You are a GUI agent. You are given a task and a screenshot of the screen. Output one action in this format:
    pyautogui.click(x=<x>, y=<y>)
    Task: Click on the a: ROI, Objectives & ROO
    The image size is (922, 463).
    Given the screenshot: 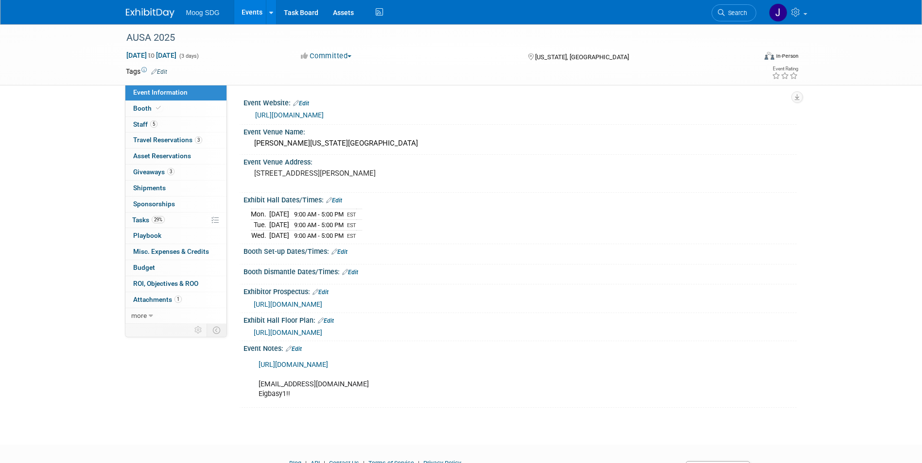 What is the action you would take?
    pyautogui.click(x=176, y=284)
    